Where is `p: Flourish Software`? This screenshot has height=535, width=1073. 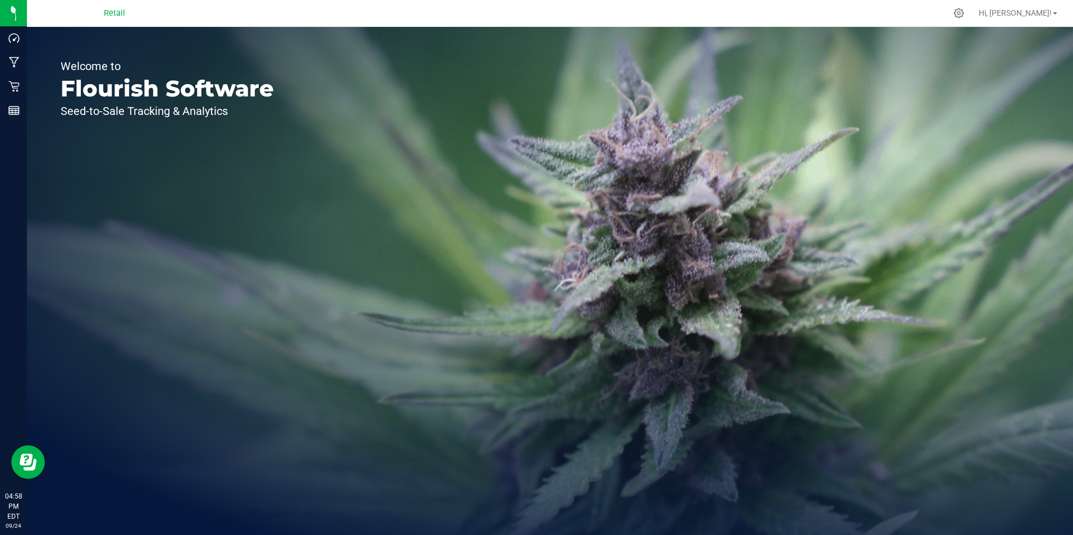 p: Flourish Software is located at coordinates (167, 89).